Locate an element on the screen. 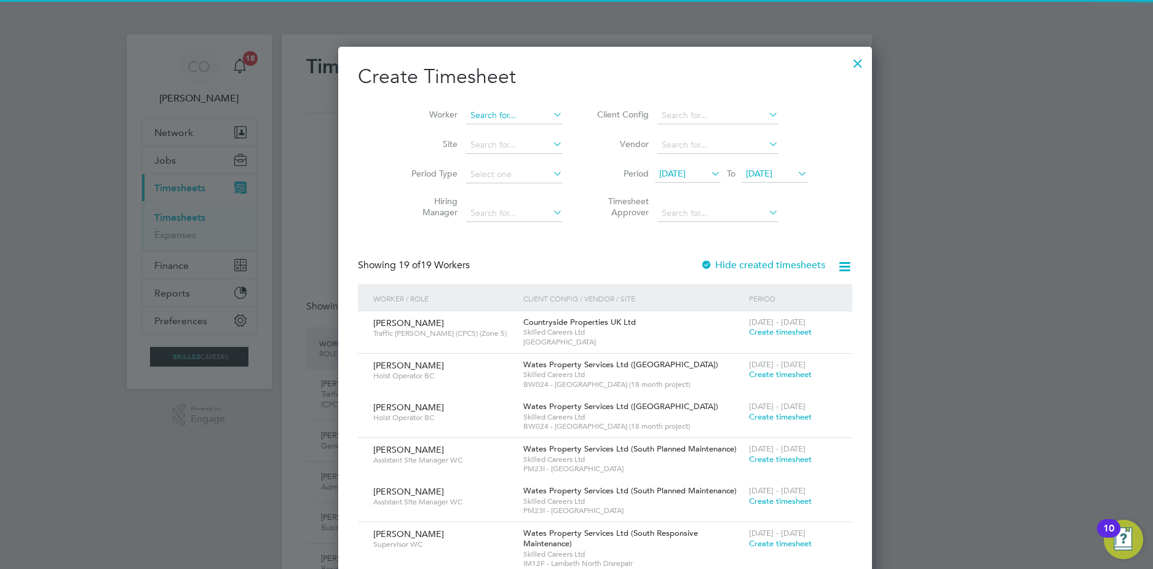 Image resolution: width=1153 pixels, height=569 pixels. span: 19 Workers is located at coordinates (434, 265).